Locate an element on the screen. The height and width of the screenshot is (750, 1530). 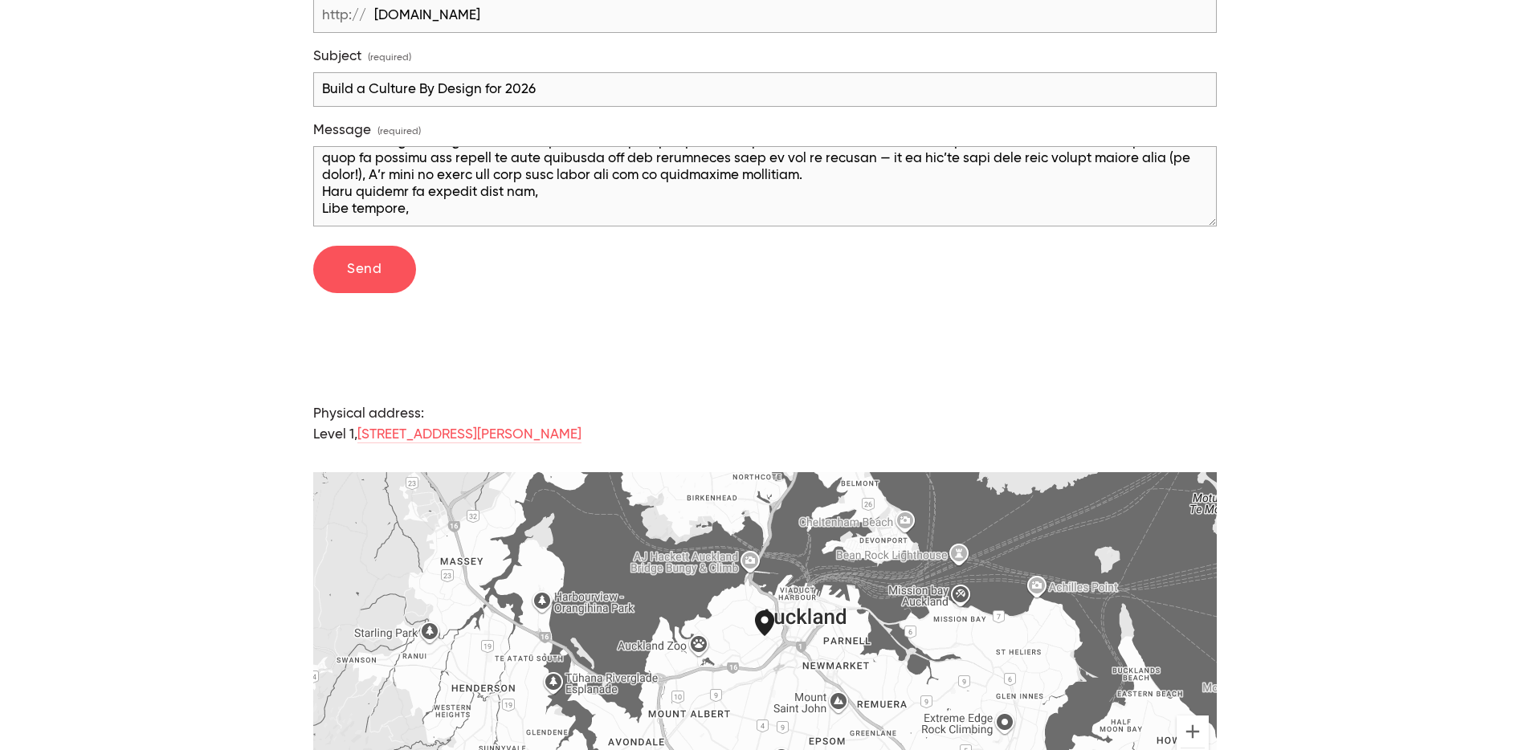
button: Zoom in is located at coordinates (1193, 732).